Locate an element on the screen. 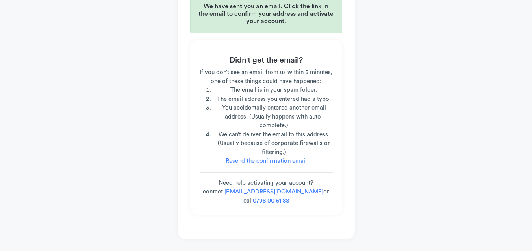 The width and height of the screenshot is (532, 251). li: You accidentally entered another email address. (Usually happens with auto-complete.) is located at coordinates (274, 117).